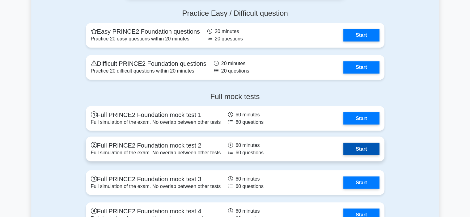 The width and height of the screenshot is (470, 217). I want to click on h4: Practice Easy / Difficult question, so click(235, 13).